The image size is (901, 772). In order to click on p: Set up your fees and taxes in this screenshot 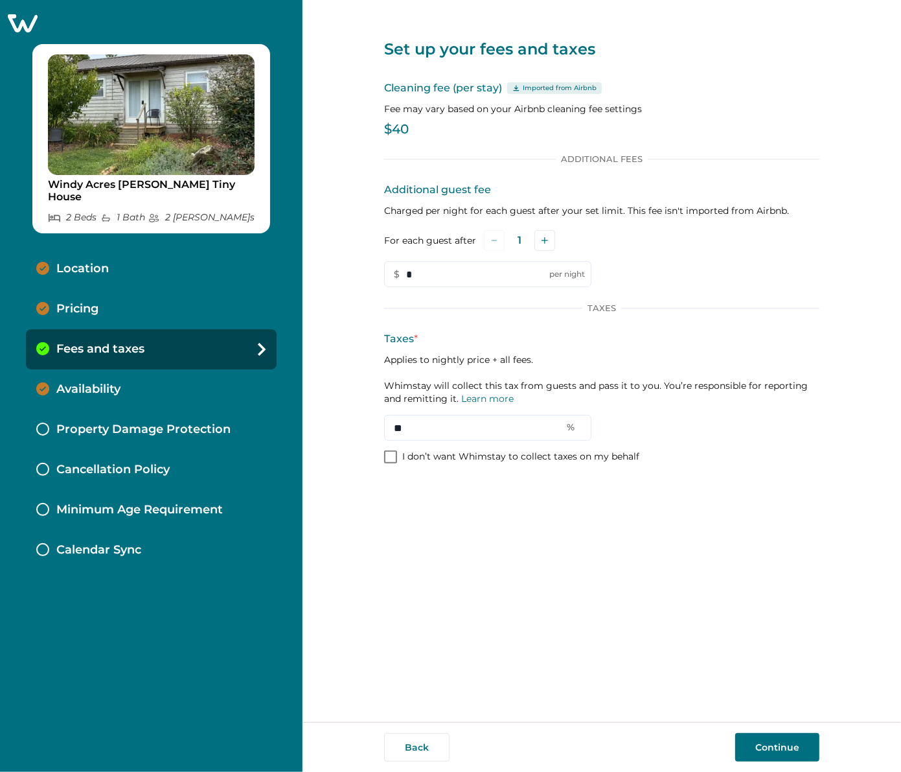, I will do `click(602, 49)`.